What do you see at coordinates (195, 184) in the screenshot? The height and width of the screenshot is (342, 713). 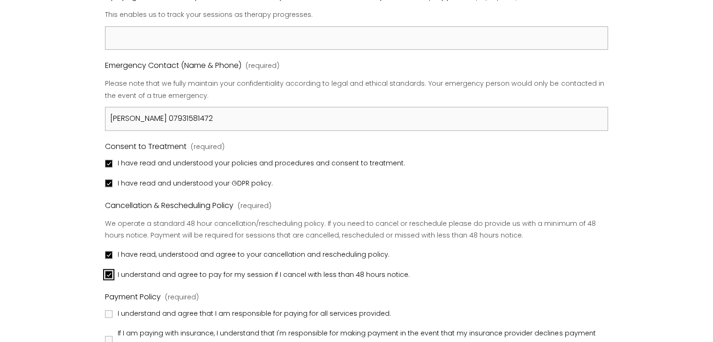 I see `span: I have read and understood your GDPR policy.` at bounding box center [195, 184].